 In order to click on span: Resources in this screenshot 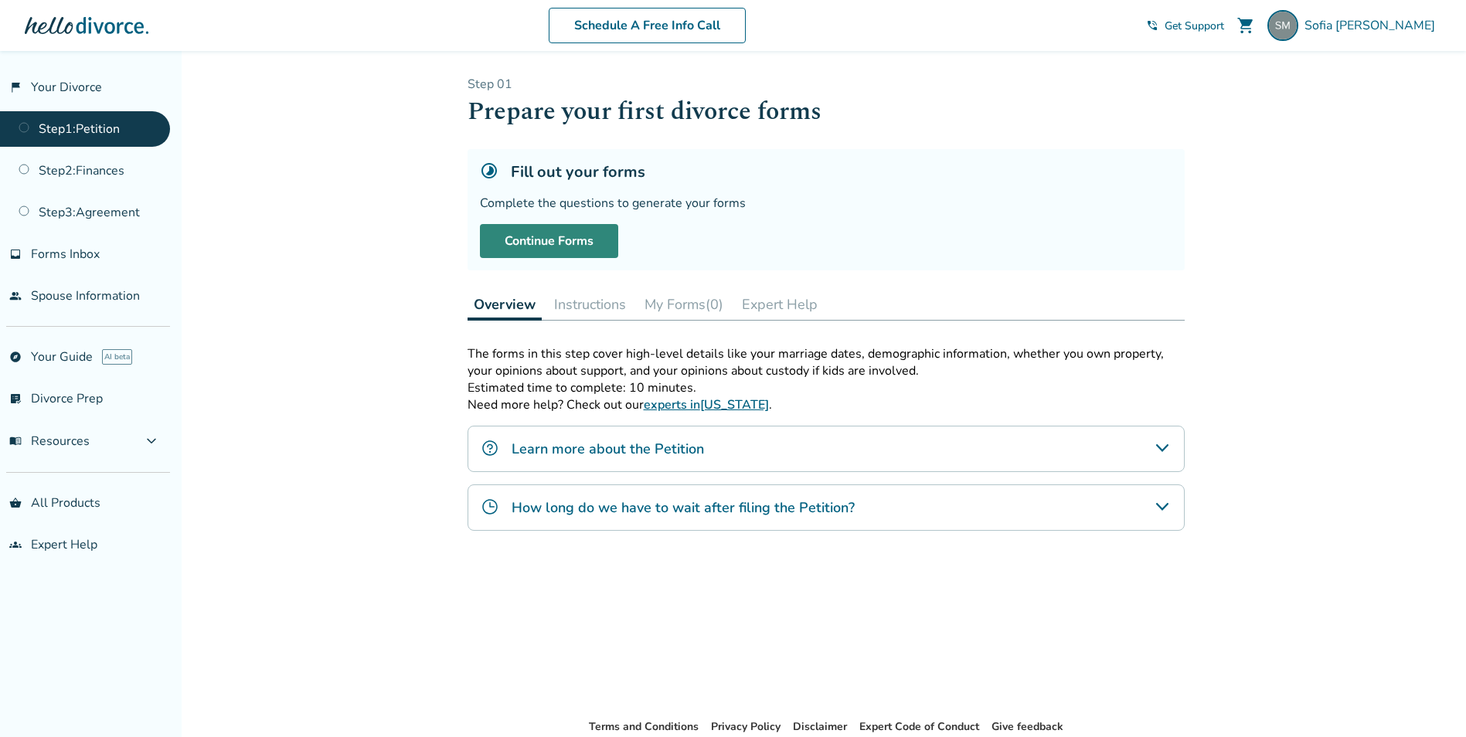, I will do `click(49, 441)`.